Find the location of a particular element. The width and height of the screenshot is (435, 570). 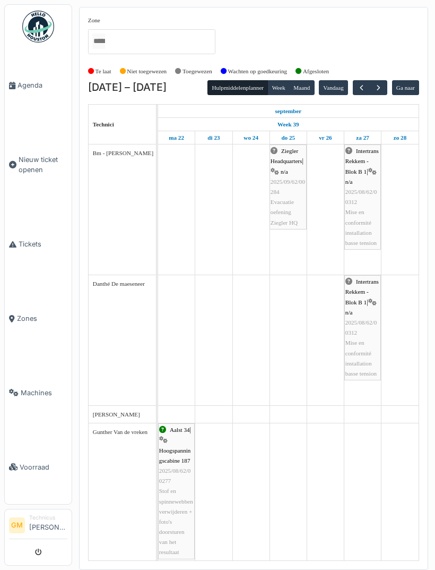

label: Afgesloten is located at coordinates (316, 71).